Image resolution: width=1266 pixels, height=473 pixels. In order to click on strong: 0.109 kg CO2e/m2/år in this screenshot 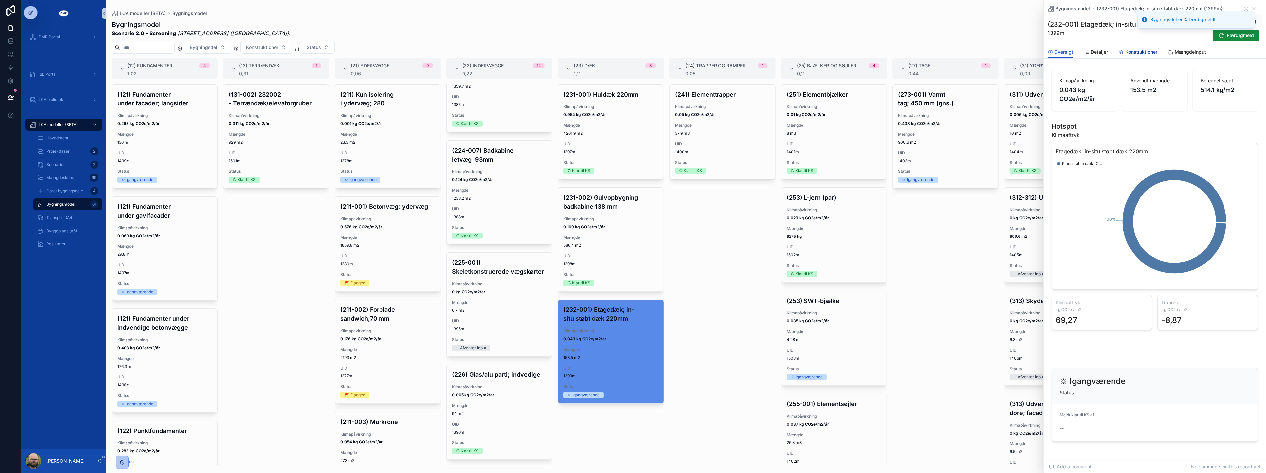, I will do `click(584, 227)`.